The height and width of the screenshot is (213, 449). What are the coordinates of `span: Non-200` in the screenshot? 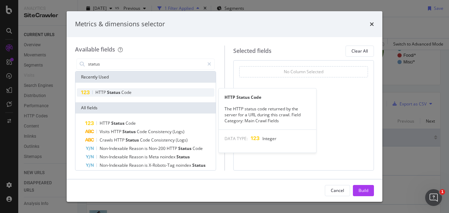 It's located at (157, 148).